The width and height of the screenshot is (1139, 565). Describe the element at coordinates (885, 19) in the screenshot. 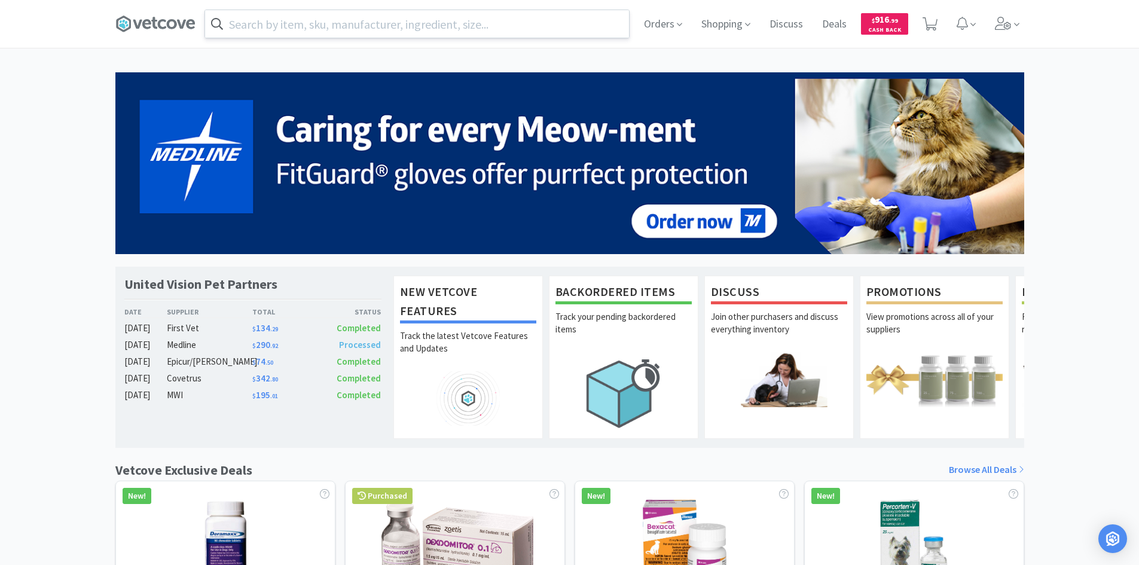

I see `span: 916` at that location.